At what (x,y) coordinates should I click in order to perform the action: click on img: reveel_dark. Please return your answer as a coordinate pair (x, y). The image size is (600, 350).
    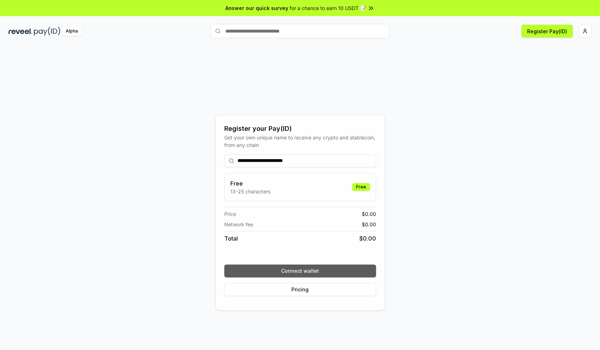
    Looking at the image, I should click on (20, 31).